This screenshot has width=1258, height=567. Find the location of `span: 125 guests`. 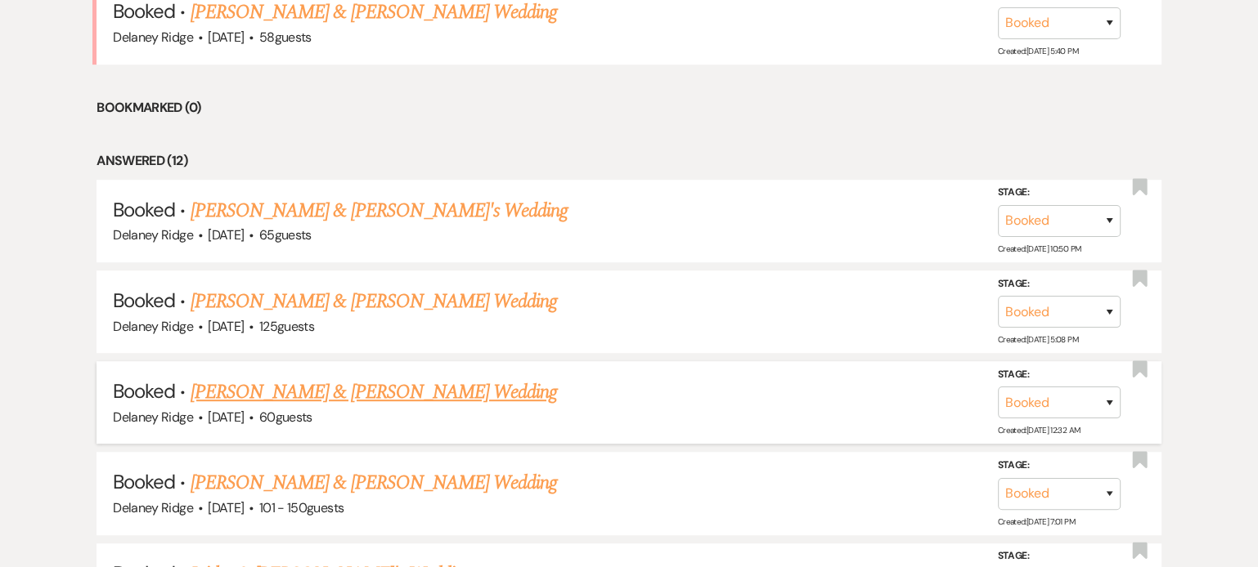

span: 125 guests is located at coordinates (286, 326).